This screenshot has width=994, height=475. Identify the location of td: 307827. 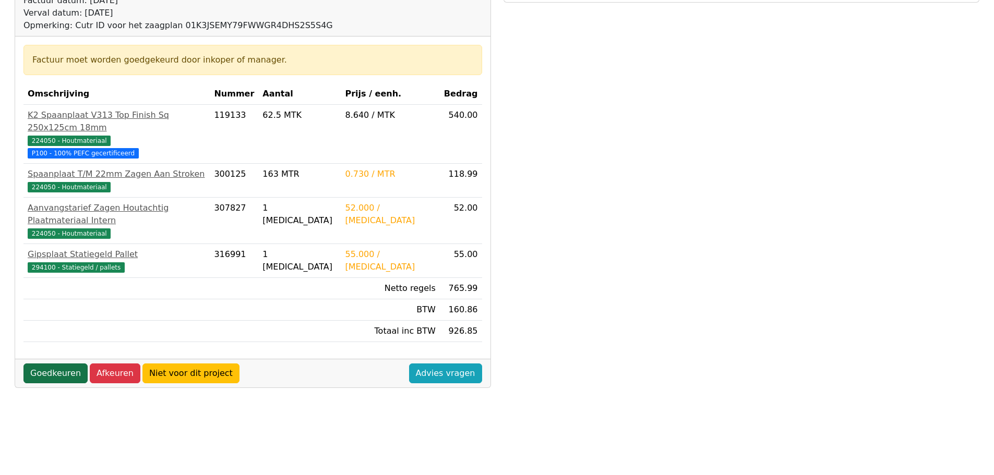
(234, 221).